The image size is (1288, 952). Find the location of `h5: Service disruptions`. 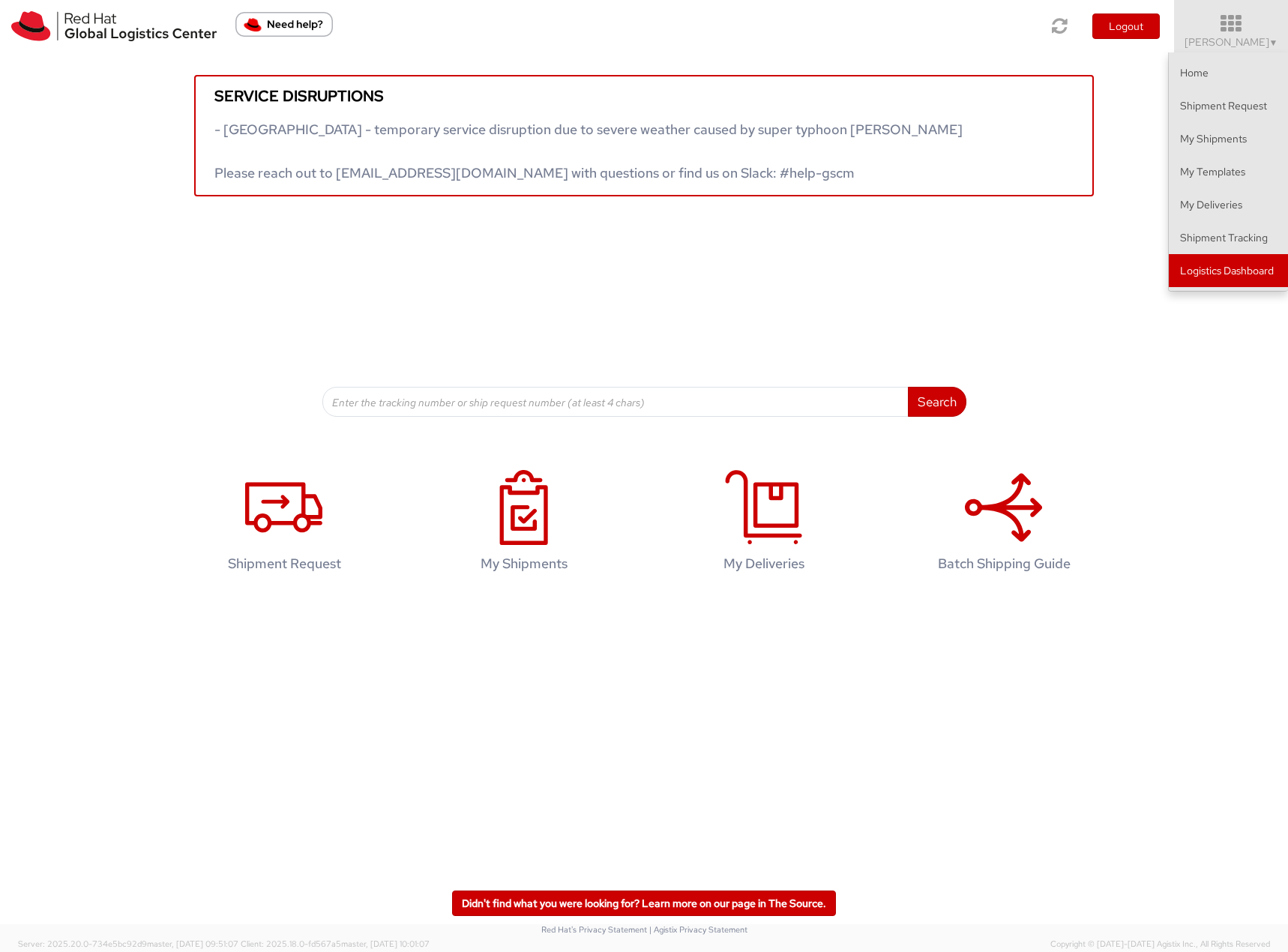

h5: Service disruptions is located at coordinates (644, 96).